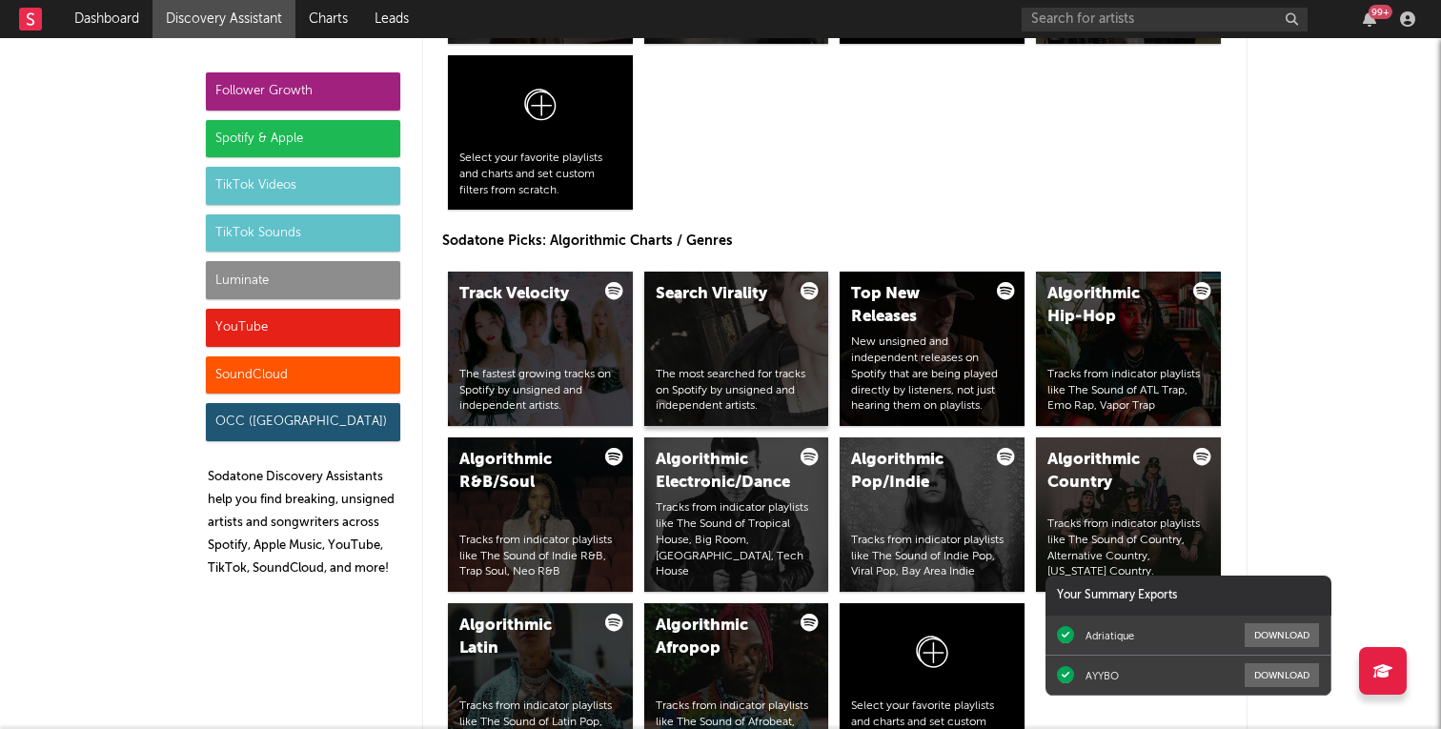  What do you see at coordinates (303, 280) in the screenshot?
I see `div: Luminate` at bounding box center [303, 280].